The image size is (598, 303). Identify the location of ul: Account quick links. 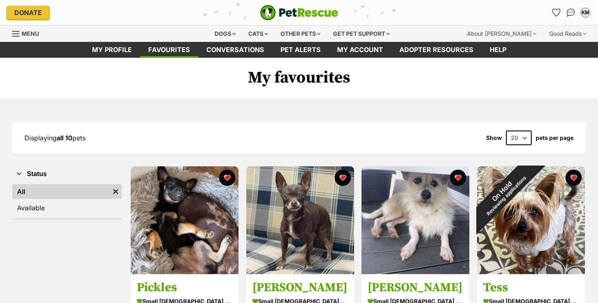
(571, 13).